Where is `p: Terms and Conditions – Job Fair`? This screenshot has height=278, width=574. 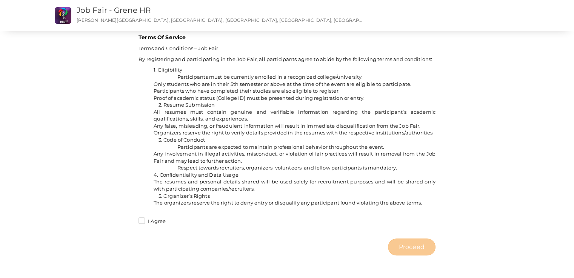
p: Terms and Conditions – Job Fair is located at coordinates (287, 48).